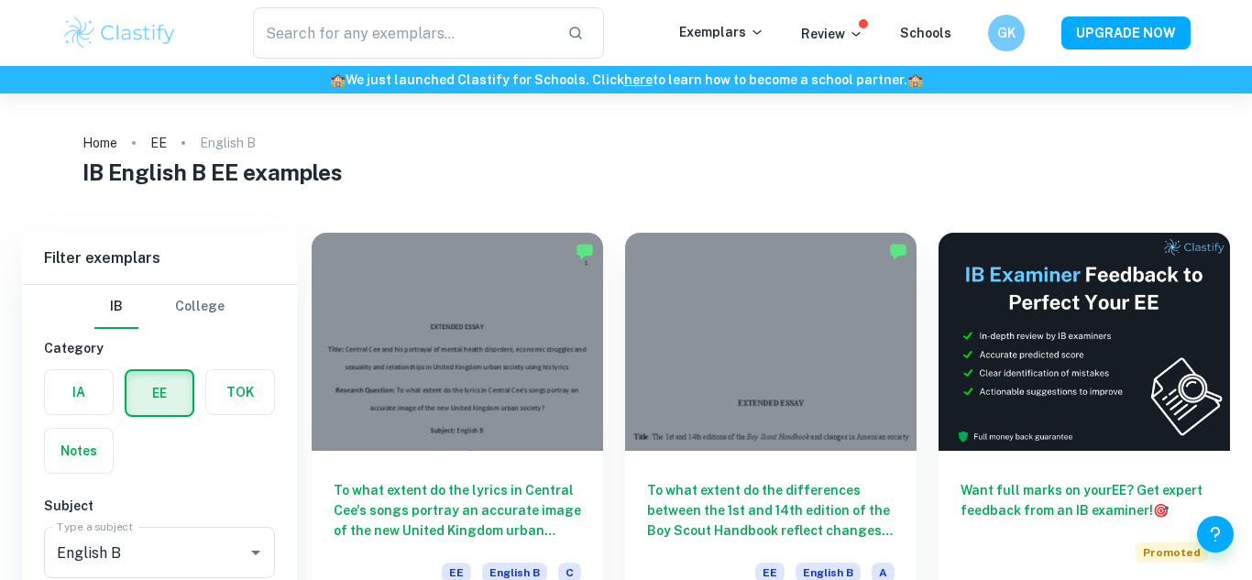 The width and height of the screenshot is (1252, 580). Describe the element at coordinates (402, 33) in the screenshot. I see `input: Search for any exemplars...` at that location.